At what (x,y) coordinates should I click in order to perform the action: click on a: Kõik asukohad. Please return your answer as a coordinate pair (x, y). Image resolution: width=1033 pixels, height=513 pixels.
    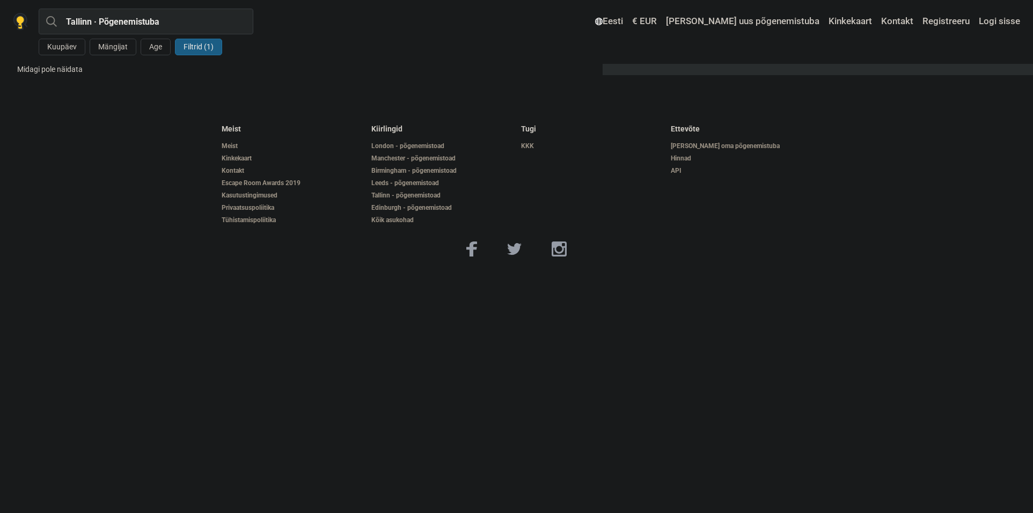
    Looking at the image, I should click on (442, 220).